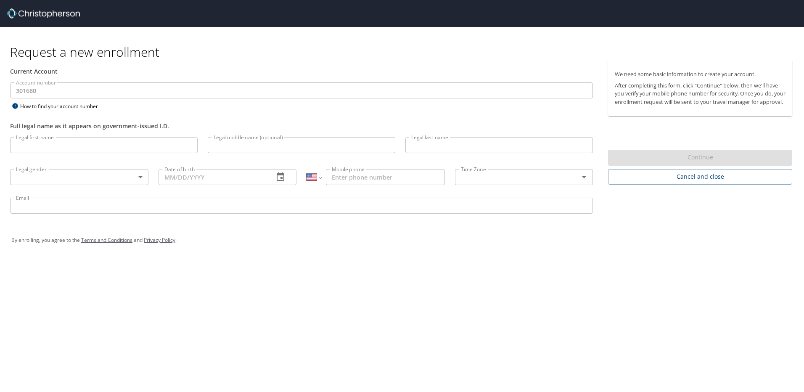 The image size is (804, 392). What do you see at coordinates (385, 177) in the screenshot?
I see `input: Enter phone number` at bounding box center [385, 177].